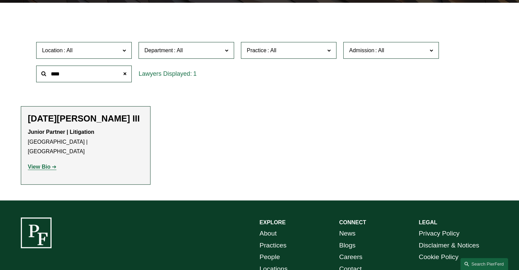  I want to click on a: About, so click(268, 233).